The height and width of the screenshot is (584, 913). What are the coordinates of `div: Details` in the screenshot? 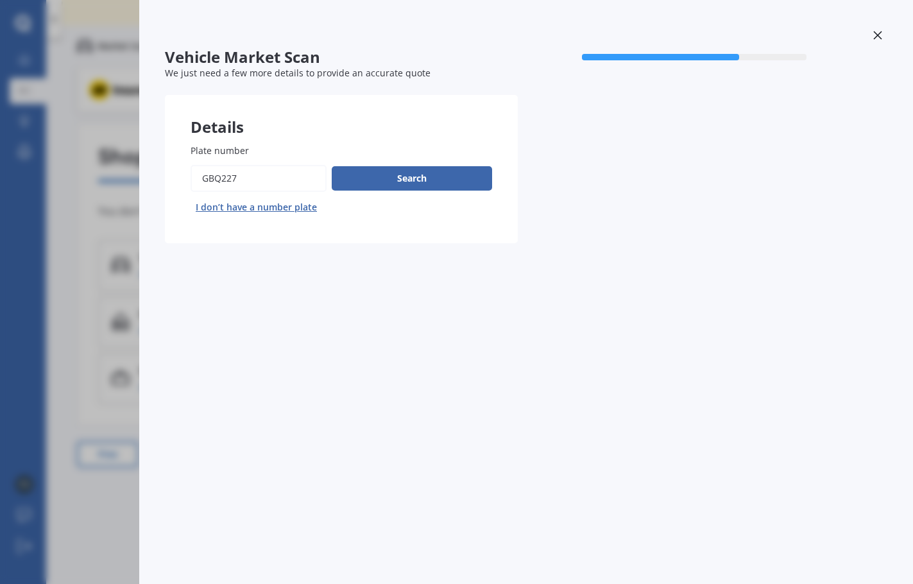 It's located at (341, 114).